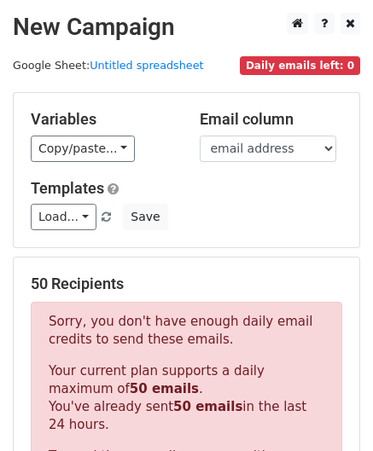  I want to click on p: Your current plan supports a daily maximum of . You've already sent in the last 24 hours., so click(186, 399).